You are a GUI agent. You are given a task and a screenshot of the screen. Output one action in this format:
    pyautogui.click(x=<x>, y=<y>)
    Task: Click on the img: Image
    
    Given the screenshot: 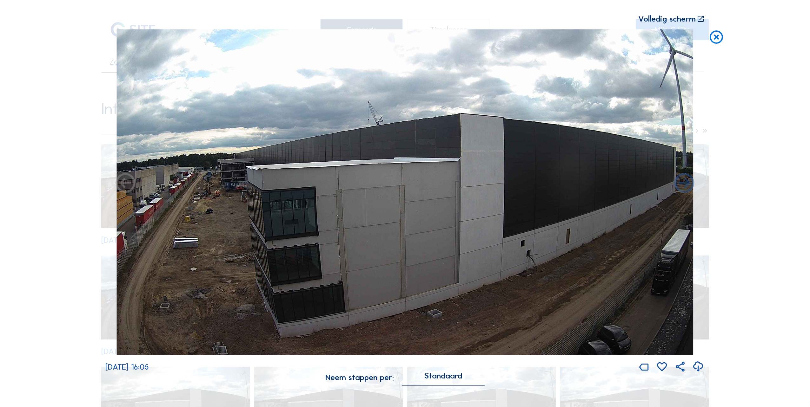 What is the action you would take?
    pyautogui.click(x=405, y=192)
    